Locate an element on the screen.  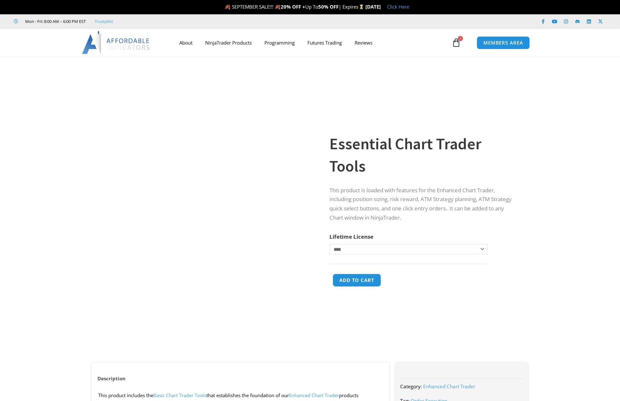
a: About is located at coordinates (186, 43).